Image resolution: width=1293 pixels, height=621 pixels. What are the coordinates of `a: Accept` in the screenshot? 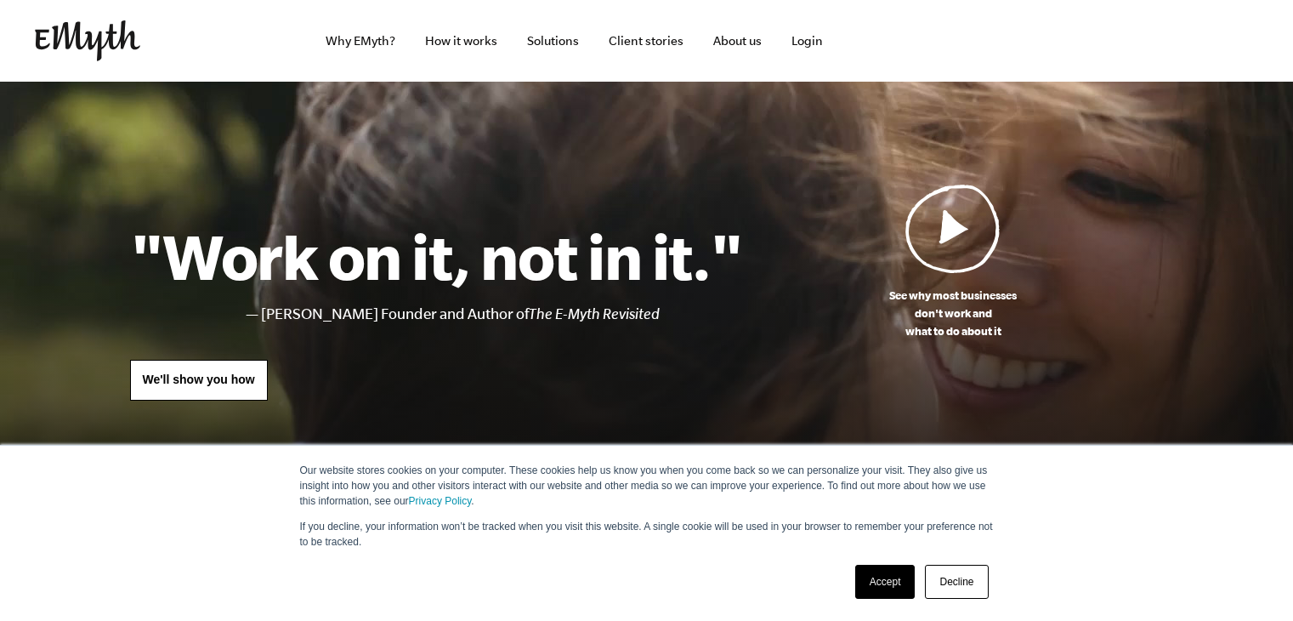 It's located at (885, 581).